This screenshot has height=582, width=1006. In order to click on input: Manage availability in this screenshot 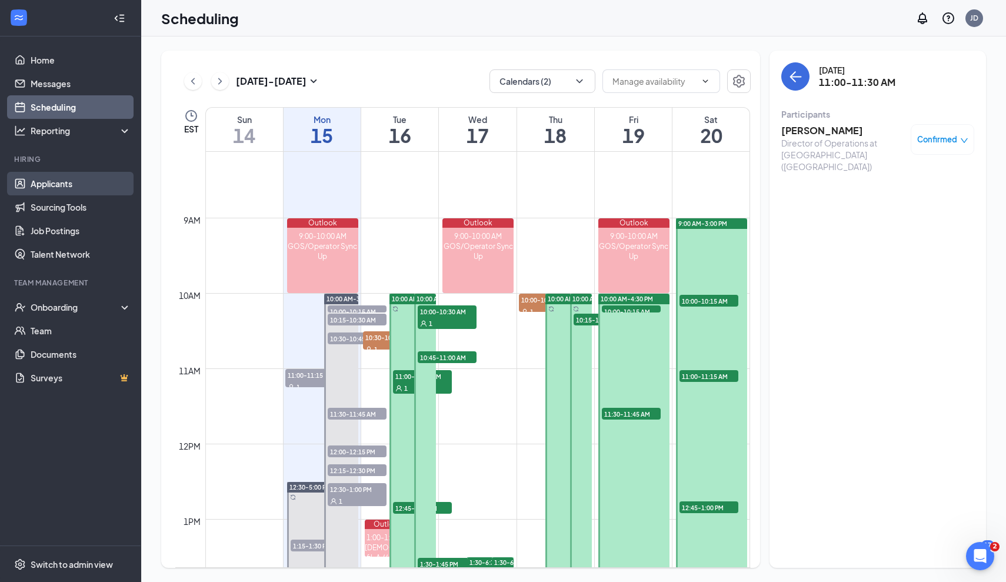, I will do `click(654, 81)`.